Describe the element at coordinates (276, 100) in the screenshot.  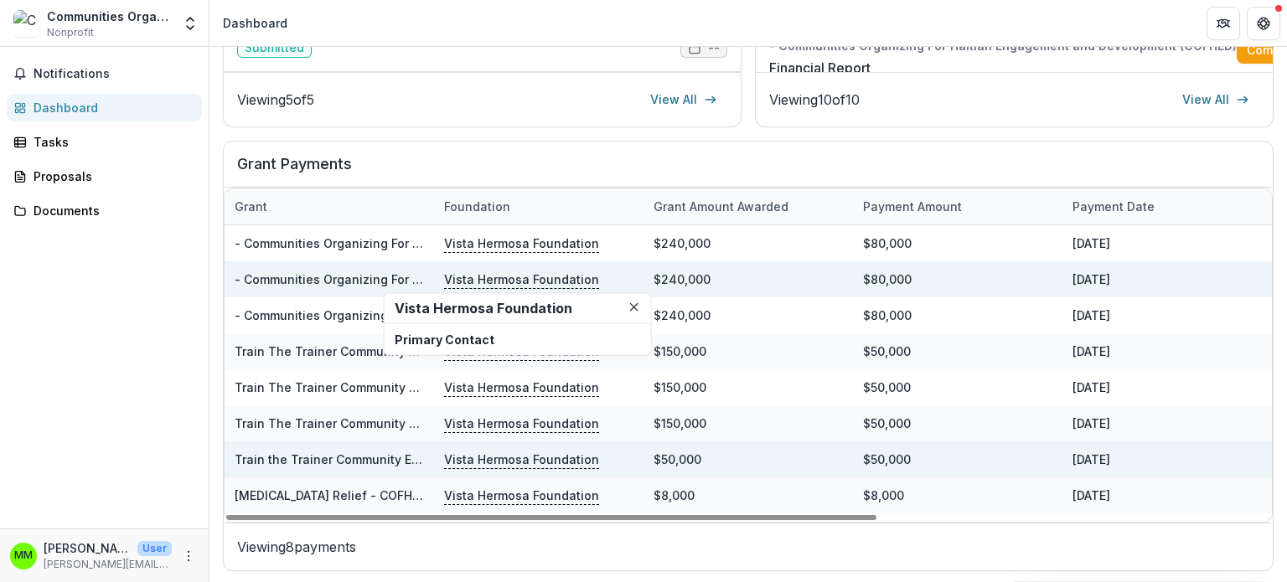
I see `p: Viewing 5 of 5` at that location.